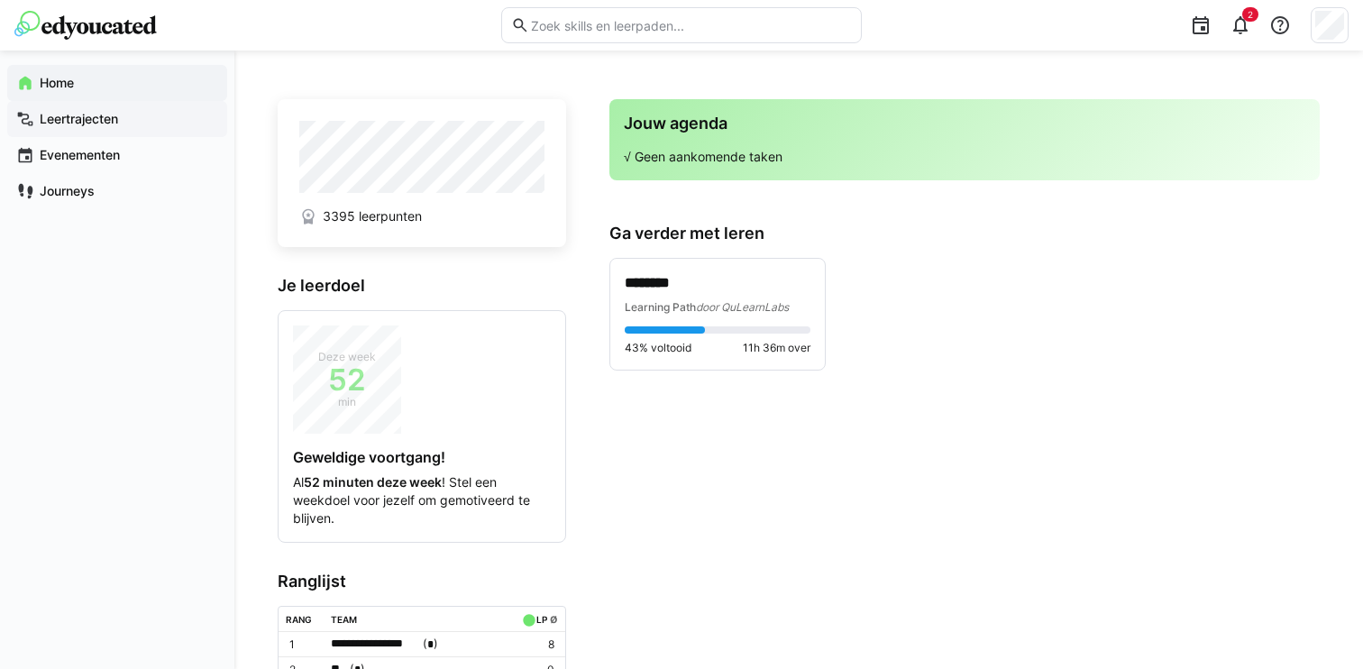 The image size is (1363, 669). What do you see at coordinates (660, 306) in the screenshot?
I see `span: Learning Path` at bounding box center [660, 306].